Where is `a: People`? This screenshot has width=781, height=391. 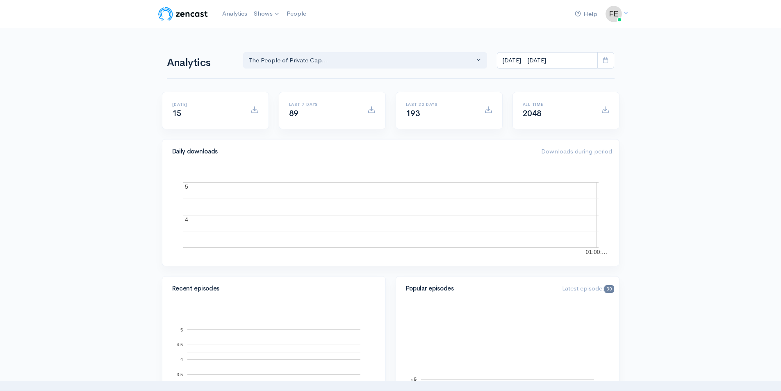 a: People is located at coordinates (297, 14).